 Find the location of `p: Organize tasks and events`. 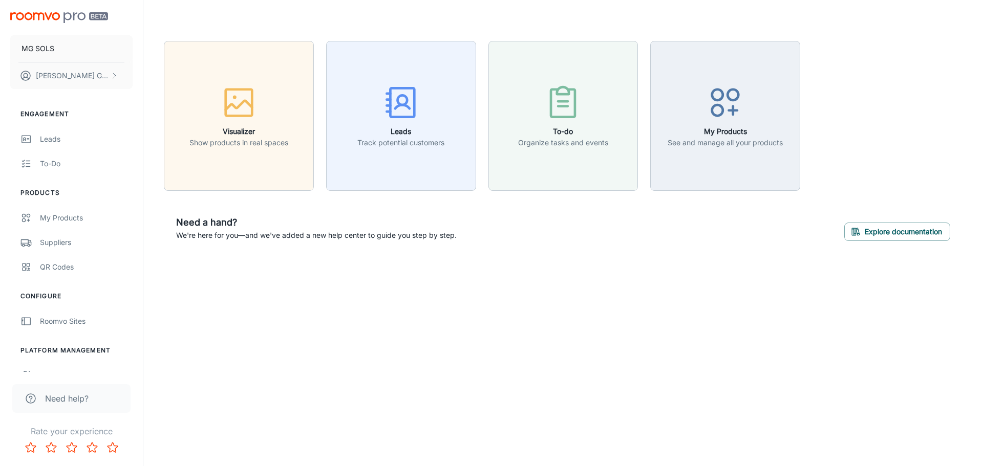

p: Organize tasks and events is located at coordinates (563, 143).